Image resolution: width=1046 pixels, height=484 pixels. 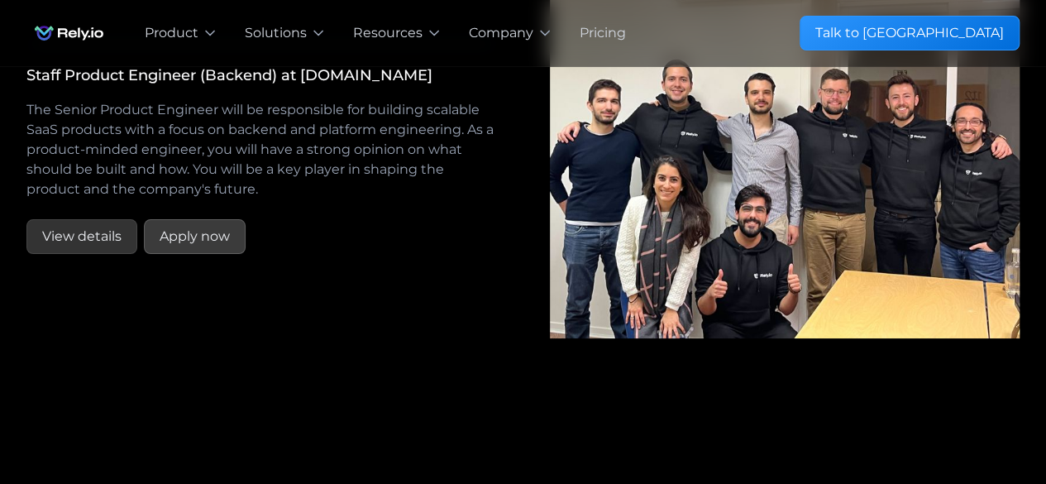 I want to click on div: Resources, so click(x=388, y=33).